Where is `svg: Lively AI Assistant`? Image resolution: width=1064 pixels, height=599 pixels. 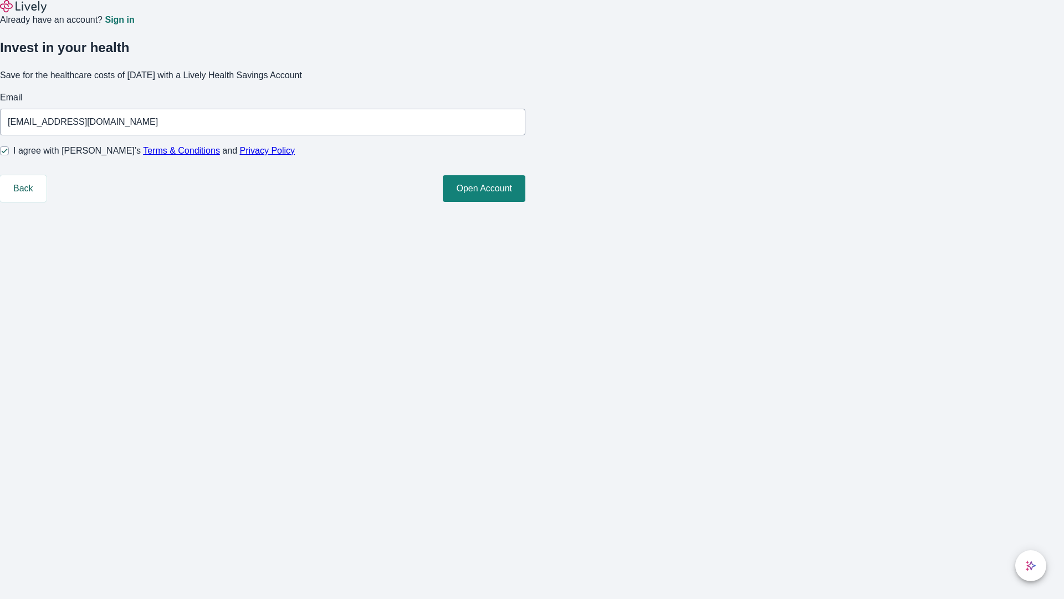 svg: Lively AI Assistant is located at coordinates (1031, 565).